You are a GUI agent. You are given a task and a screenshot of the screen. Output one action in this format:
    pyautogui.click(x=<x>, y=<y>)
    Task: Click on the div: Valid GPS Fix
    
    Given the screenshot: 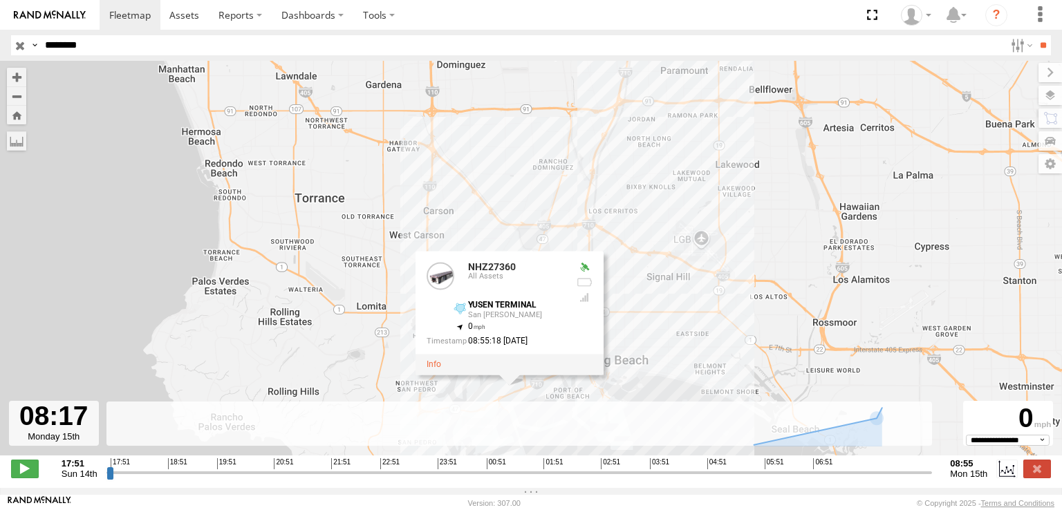 What is the action you would take?
    pyautogui.click(x=584, y=268)
    